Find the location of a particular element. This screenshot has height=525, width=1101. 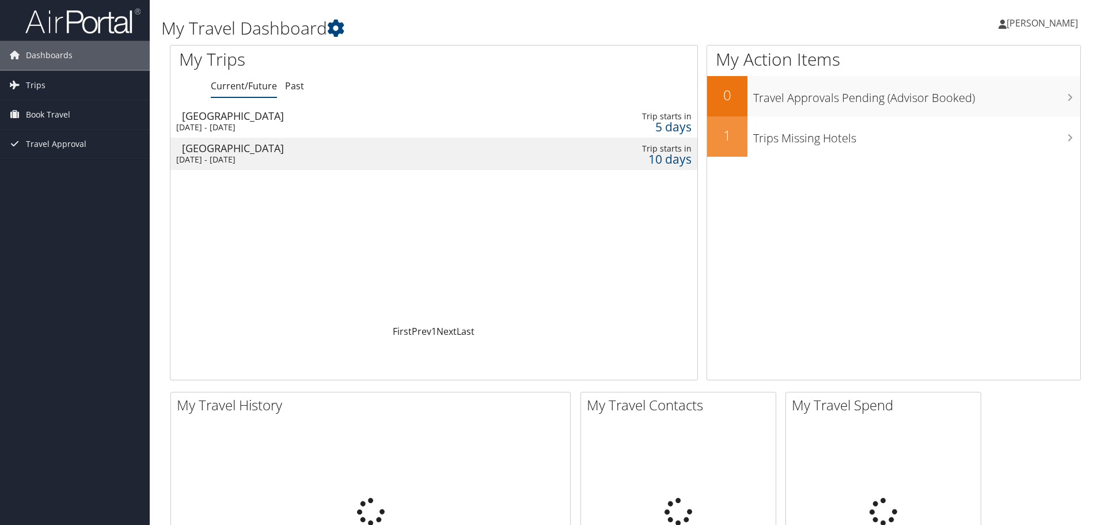

a: First is located at coordinates (402, 331).